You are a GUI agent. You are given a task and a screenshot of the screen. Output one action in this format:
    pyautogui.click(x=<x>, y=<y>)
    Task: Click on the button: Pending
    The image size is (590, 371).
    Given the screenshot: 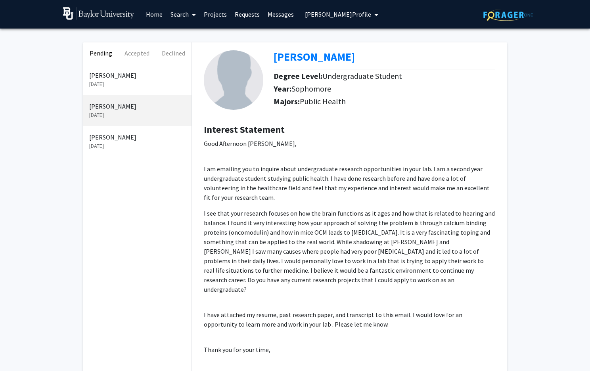 What is the action you would take?
    pyautogui.click(x=101, y=53)
    